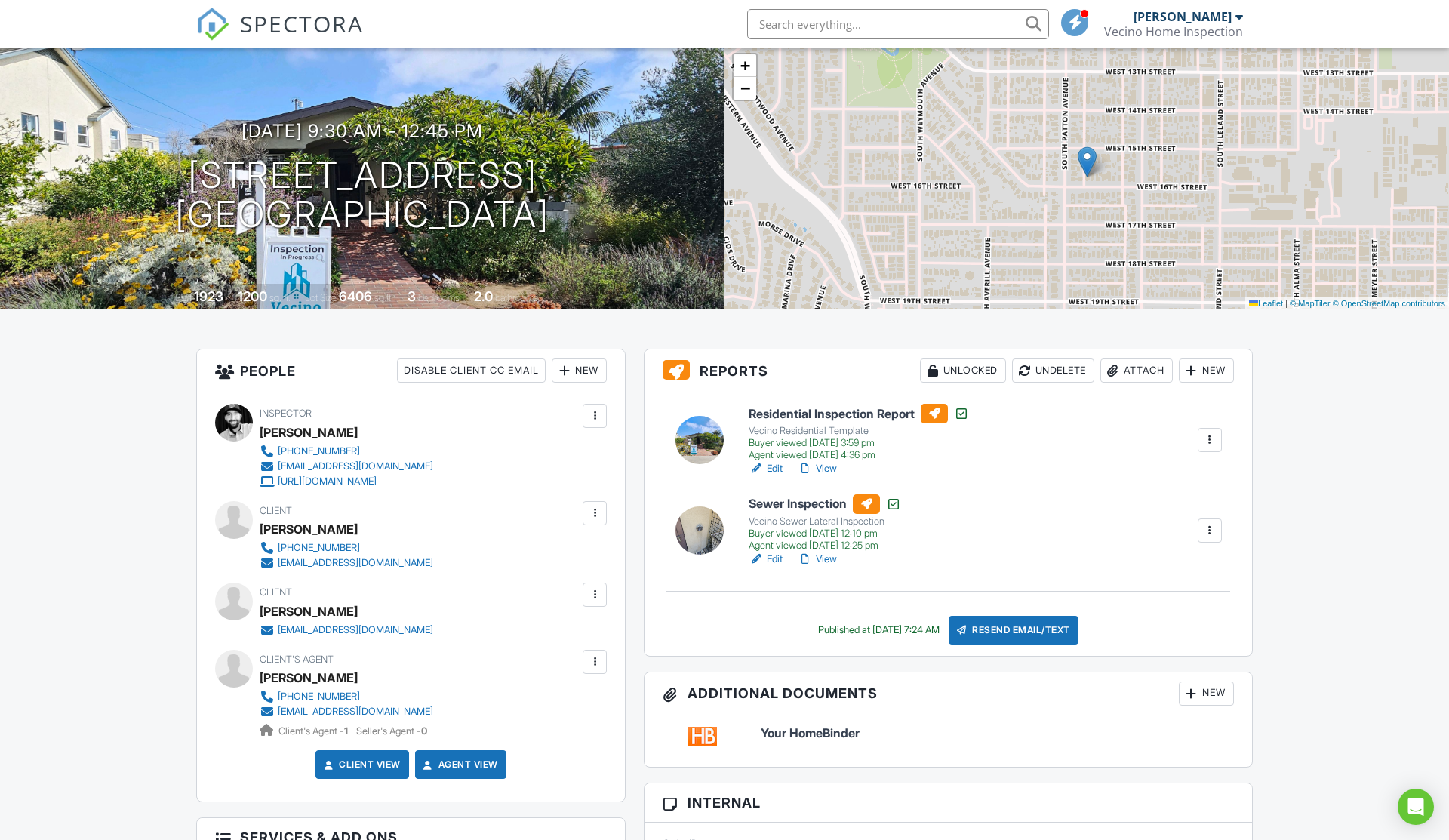 The height and width of the screenshot is (840, 1449). What do you see at coordinates (1053, 371) in the screenshot?
I see `div: Undelete` at bounding box center [1053, 371].